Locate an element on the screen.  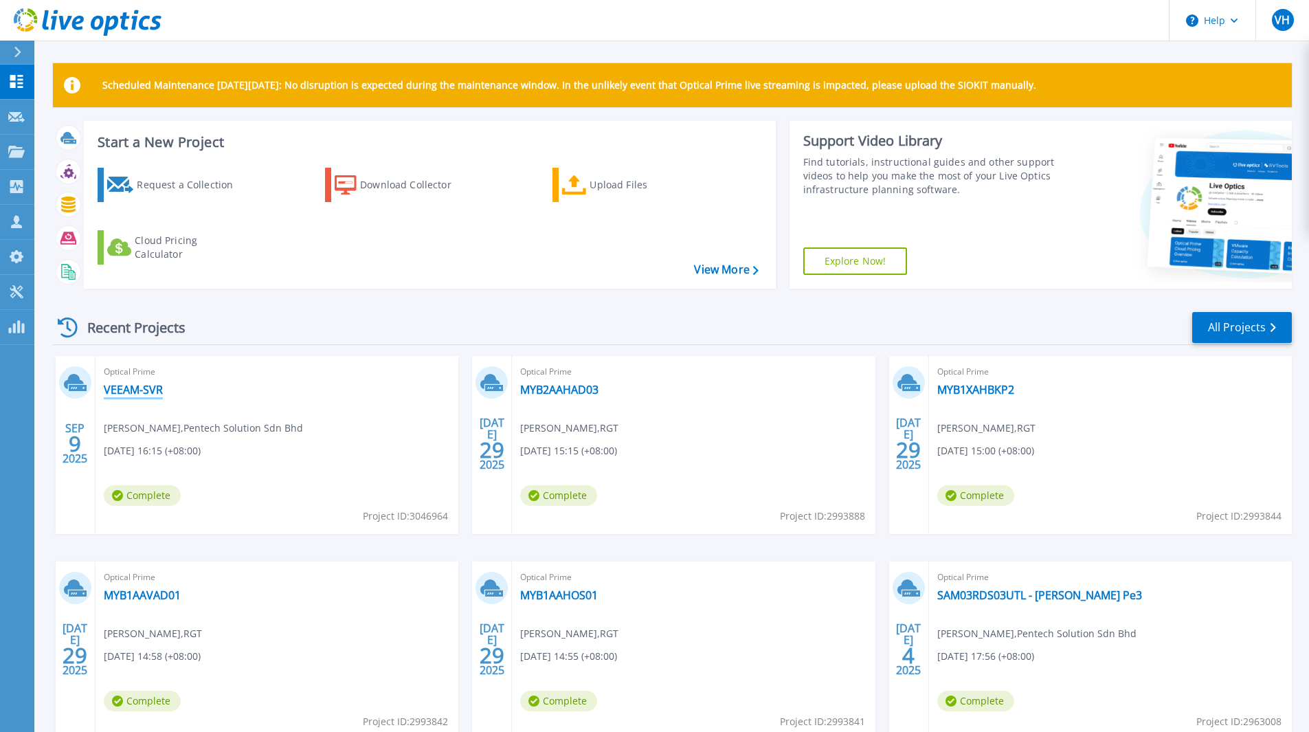
span: 9 is located at coordinates (75, 443).